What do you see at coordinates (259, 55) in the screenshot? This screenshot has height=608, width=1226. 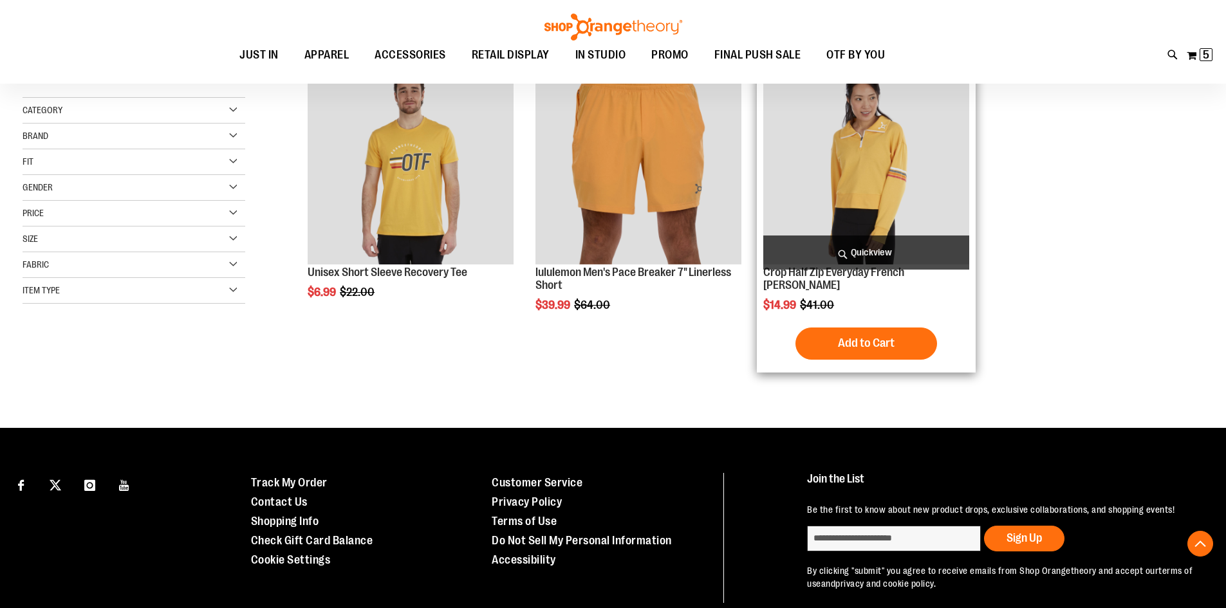 I see `a: JUST IN` at bounding box center [259, 55].